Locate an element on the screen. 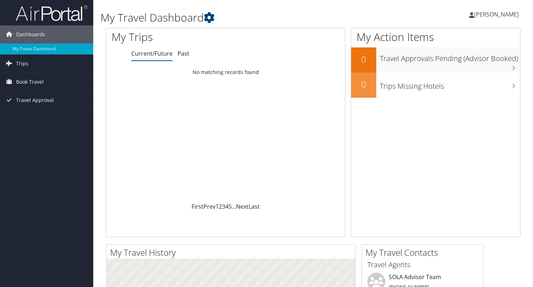 This screenshot has width=533, height=287. span: Trips is located at coordinates (22, 63).